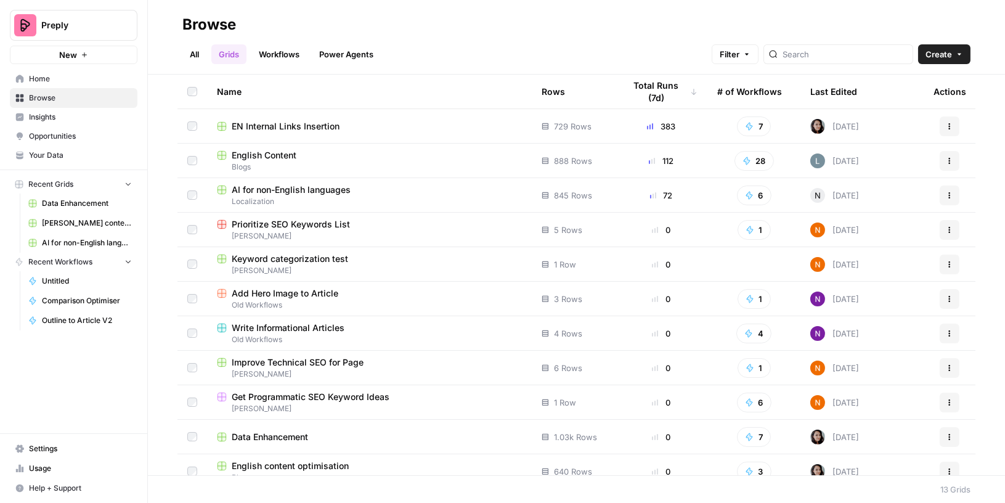 This screenshot has width=1005, height=503. Describe the element at coordinates (73, 184) in the screenshot. I see `button: Recent Grids` at that location.